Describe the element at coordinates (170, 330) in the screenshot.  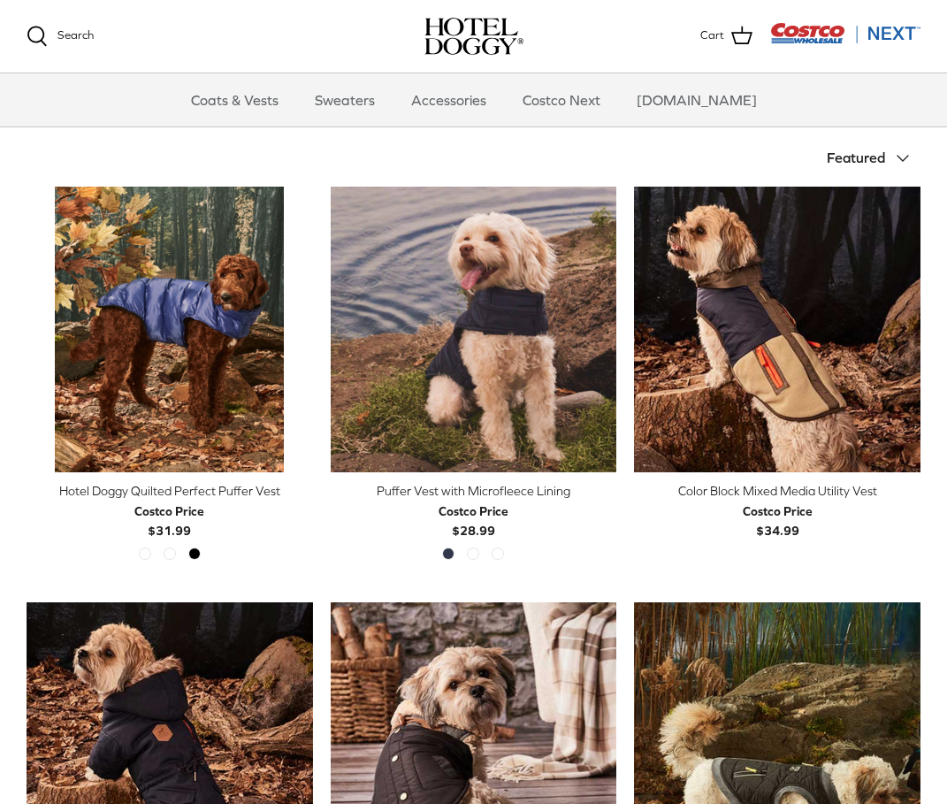
I see `a: Hotel Doggy Quilted Perfect Puffer Vest` at that location.